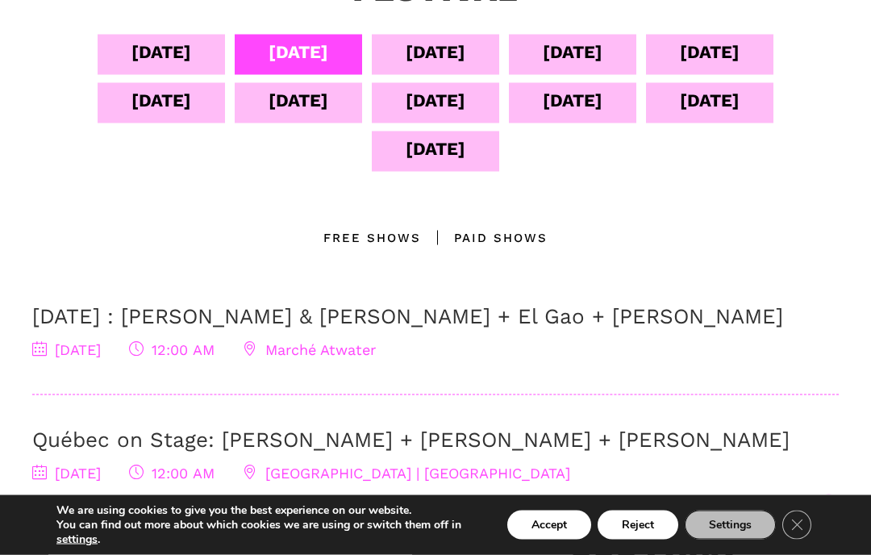 The height and width of the screenshot is (555, 871). I want to click on div: Paid shows, so click(484, 238).